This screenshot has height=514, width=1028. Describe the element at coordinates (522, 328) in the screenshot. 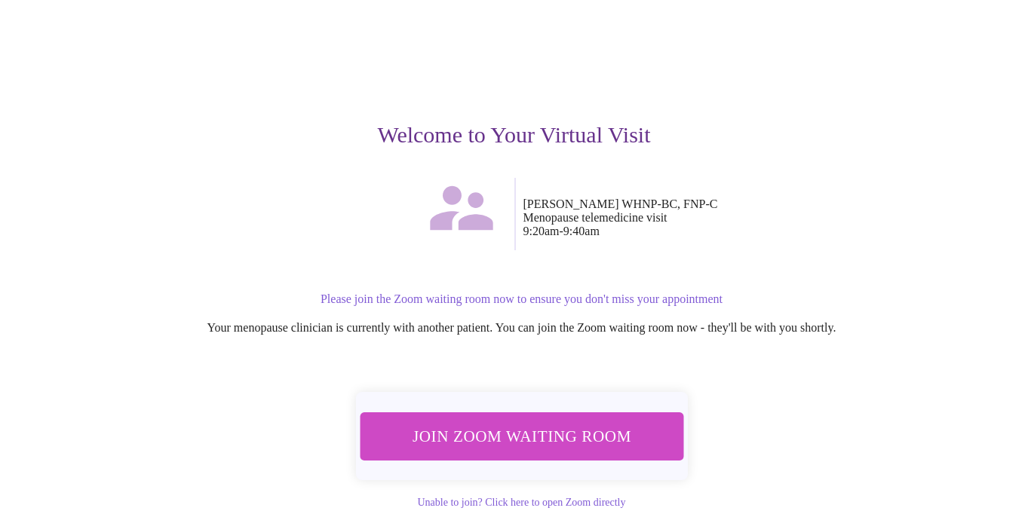

I see `p: Your menopause clinician is currently with another patient. You can join the Zoom waiting room no...` at that location.